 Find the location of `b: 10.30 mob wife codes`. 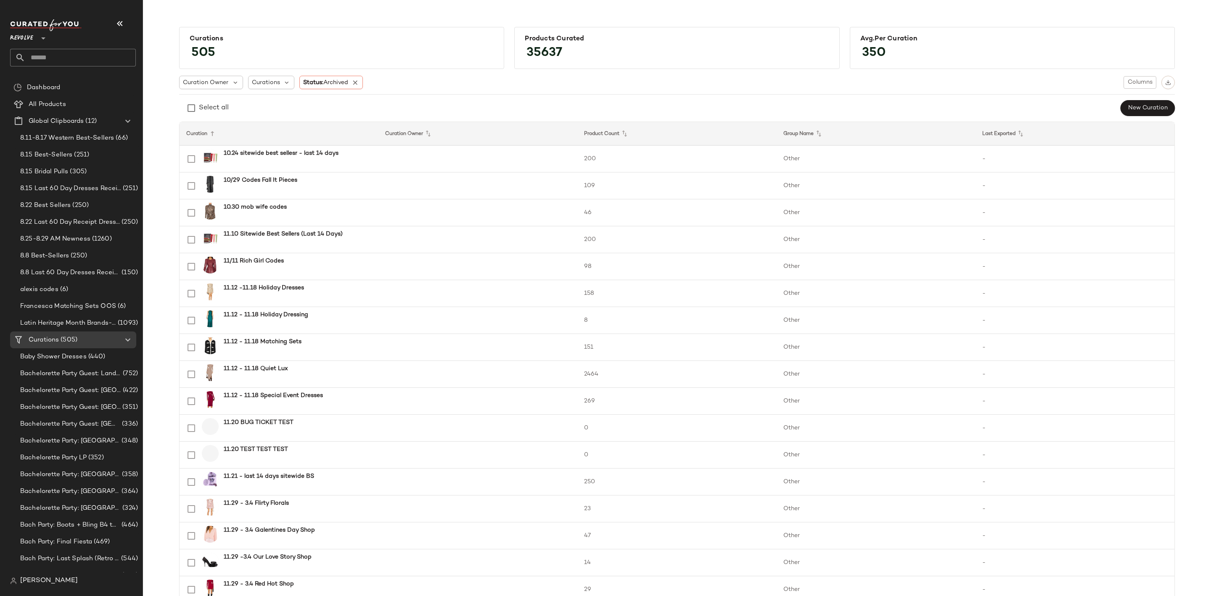

b: 10.30 mob wife codes is located at coordinates (255, 207).